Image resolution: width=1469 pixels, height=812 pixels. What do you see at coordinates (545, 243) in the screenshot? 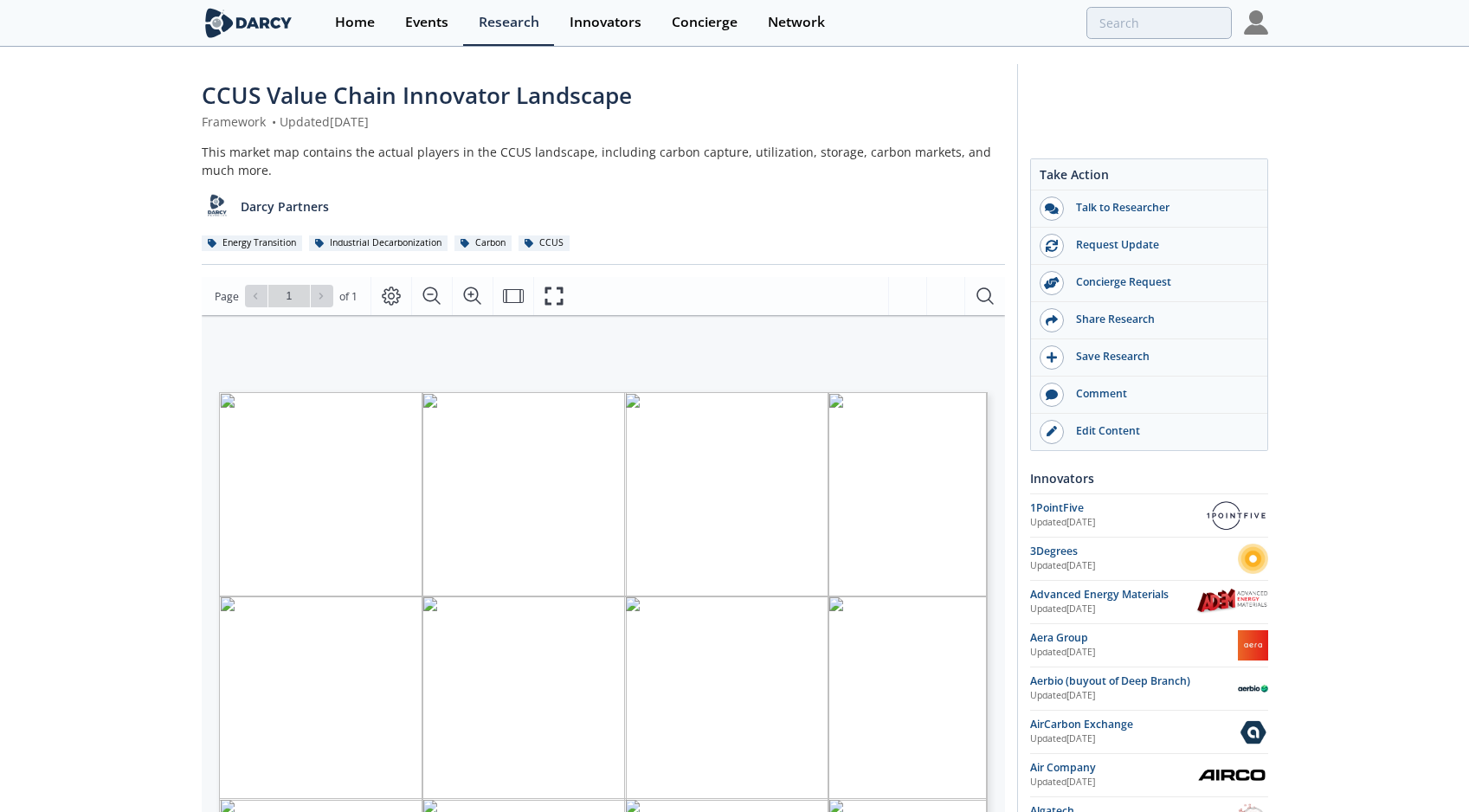
I see `div: CCUS` at bounding box center [545, 243].